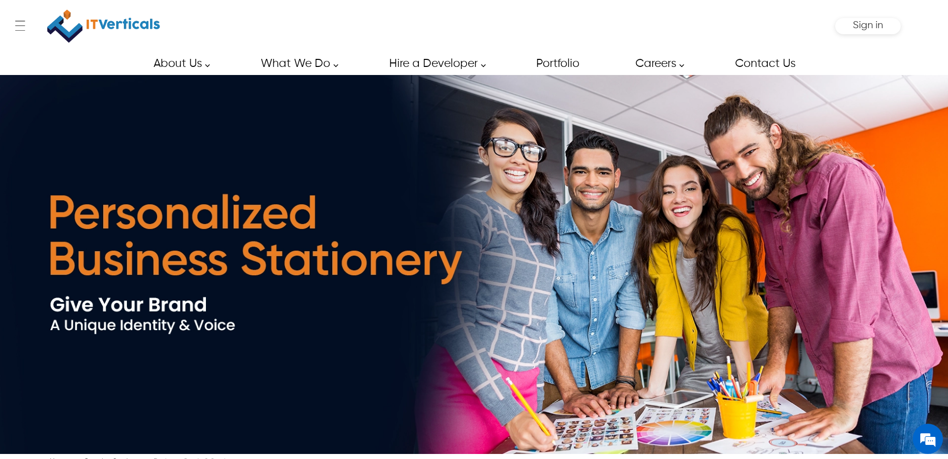 The image size is (948, 459). What do you see at coordinates (104, 26) in the screenshot?
I see `a: IT Verticals Inc` at bounding box center [104, 26].